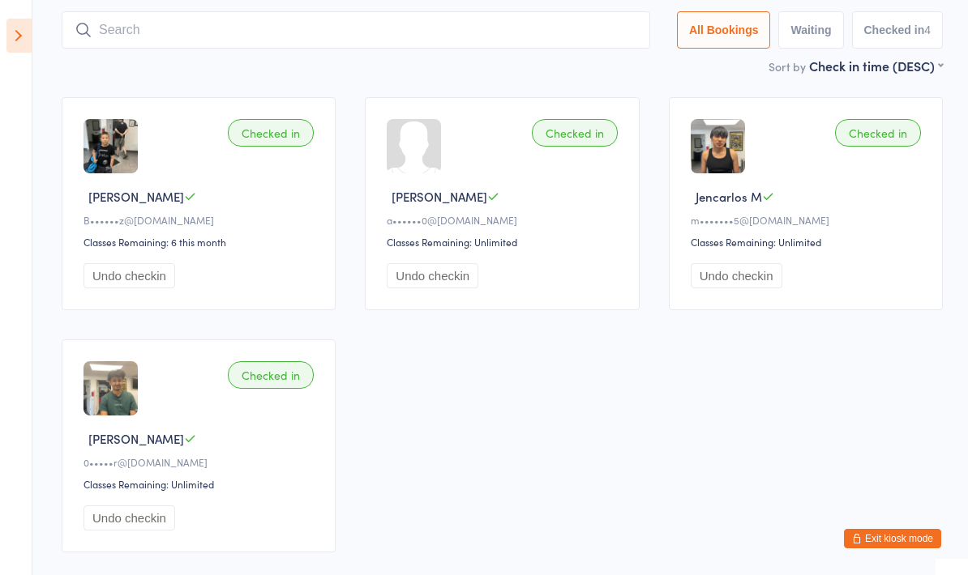 Image resolution: width=968 pixels, height=575 pixels. I want to click on img: image1745532358.png, so click(110, 388).